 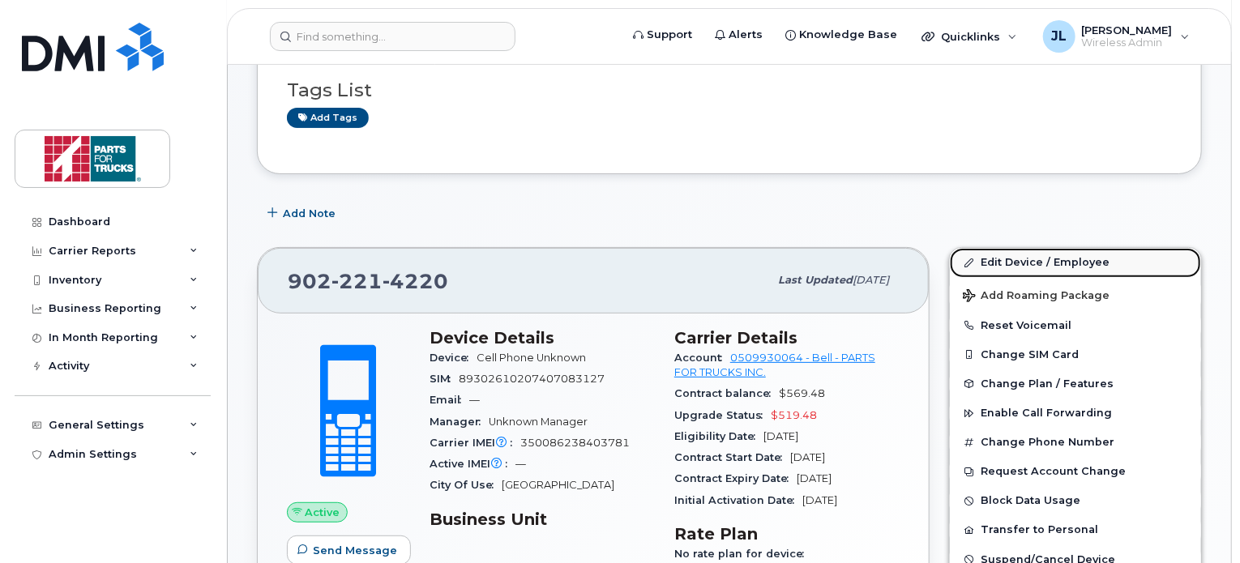 I want to click on div: Jessica Lam, so click(x=1116, y=36).